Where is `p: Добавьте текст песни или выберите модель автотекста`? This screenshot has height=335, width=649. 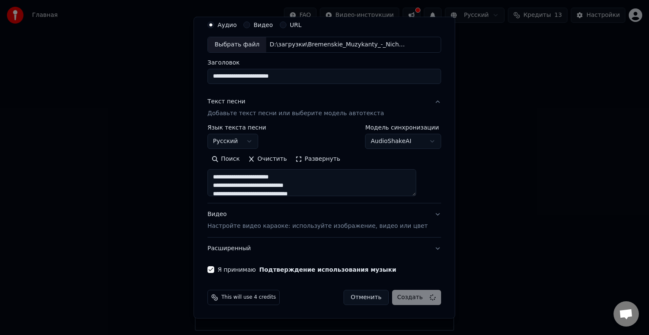 p: Добавьте текст песни или выберите модель автотекста is located at coordinates (296, 114).